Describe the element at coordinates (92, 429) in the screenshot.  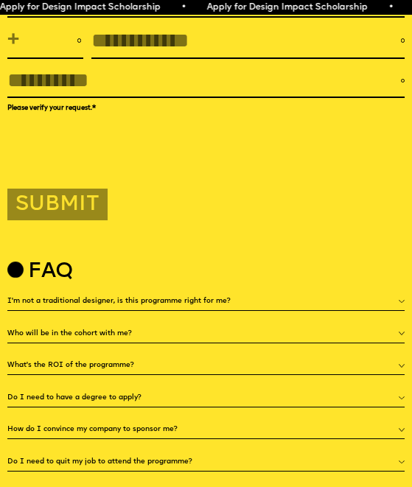
I see `h5: How do I convince my company to sponsor me?` at that location.